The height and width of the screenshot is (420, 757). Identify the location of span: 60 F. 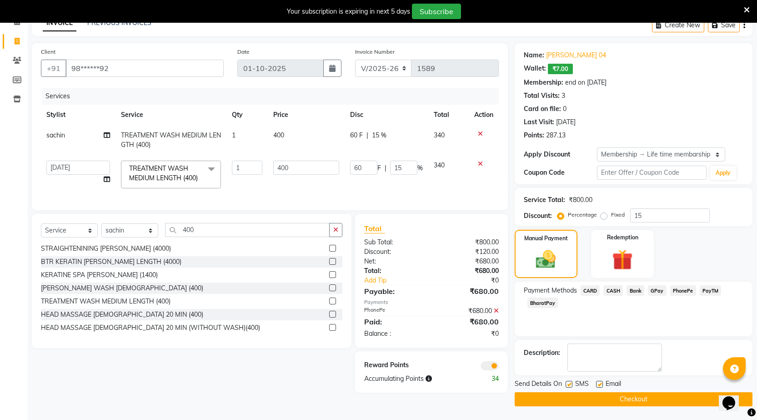
(356, 135).